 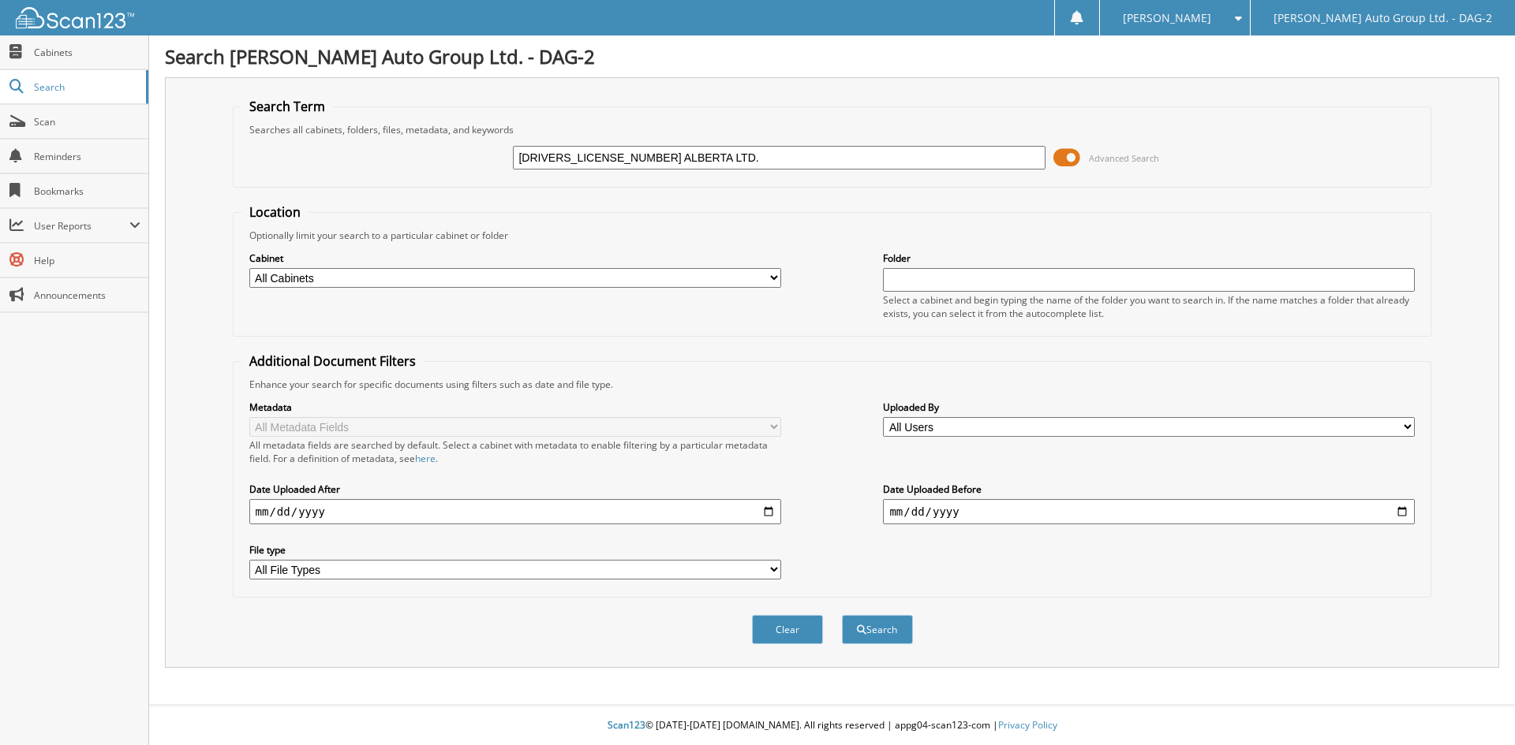 I want to click on div: Chat Widget, so click(x=1475, y=708).